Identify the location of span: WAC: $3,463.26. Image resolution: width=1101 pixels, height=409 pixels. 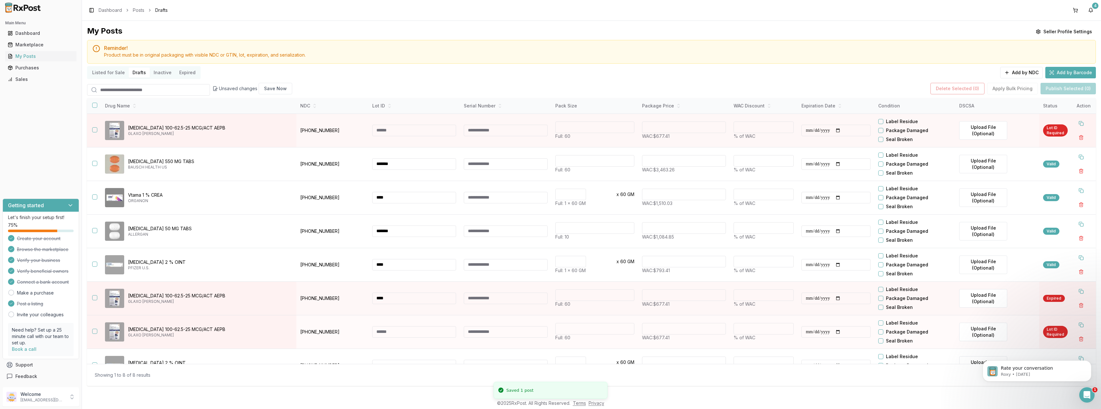
(659, 170).